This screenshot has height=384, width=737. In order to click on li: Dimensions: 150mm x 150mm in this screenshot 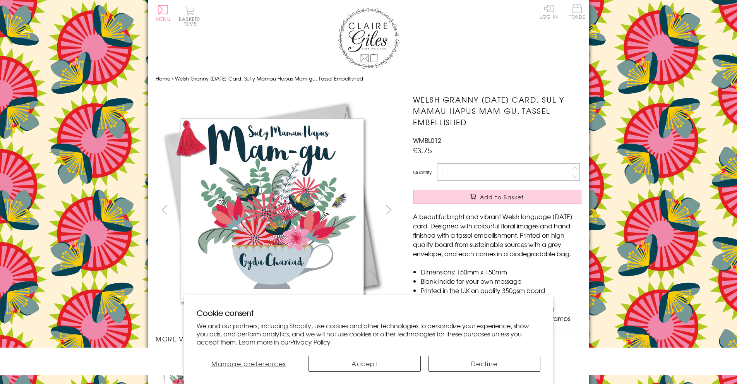, I will do `click(501, 272)`.